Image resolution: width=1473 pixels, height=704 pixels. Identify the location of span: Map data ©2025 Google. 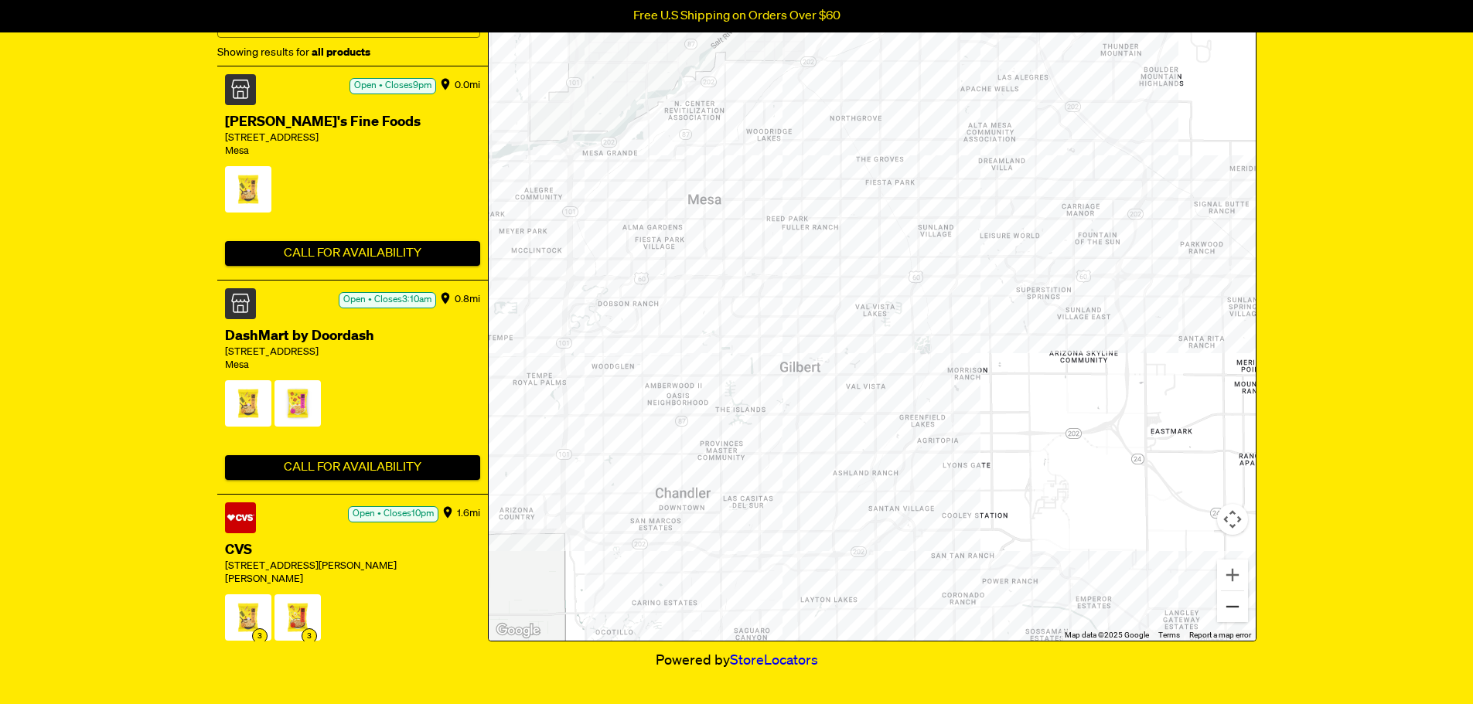
(1107, 635).